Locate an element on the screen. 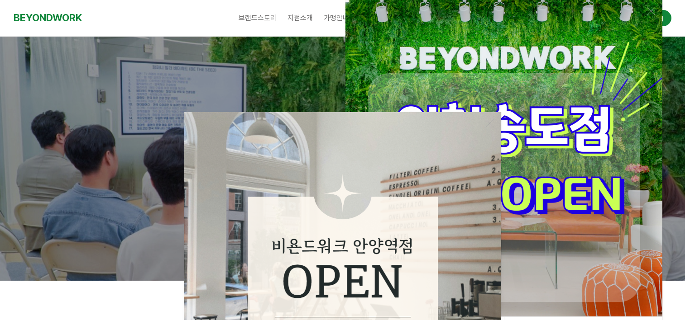 Image resolution: width=685 pixels, height=320 pixels. span: 브랜드스토리 is located at coordinates (258, 18).